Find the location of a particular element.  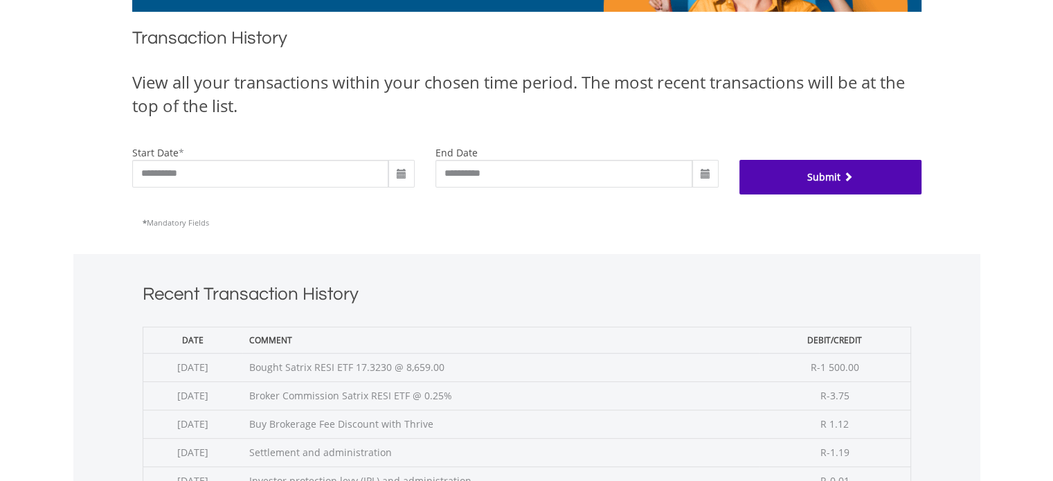

label: start date is located at coordinates (155, 152).